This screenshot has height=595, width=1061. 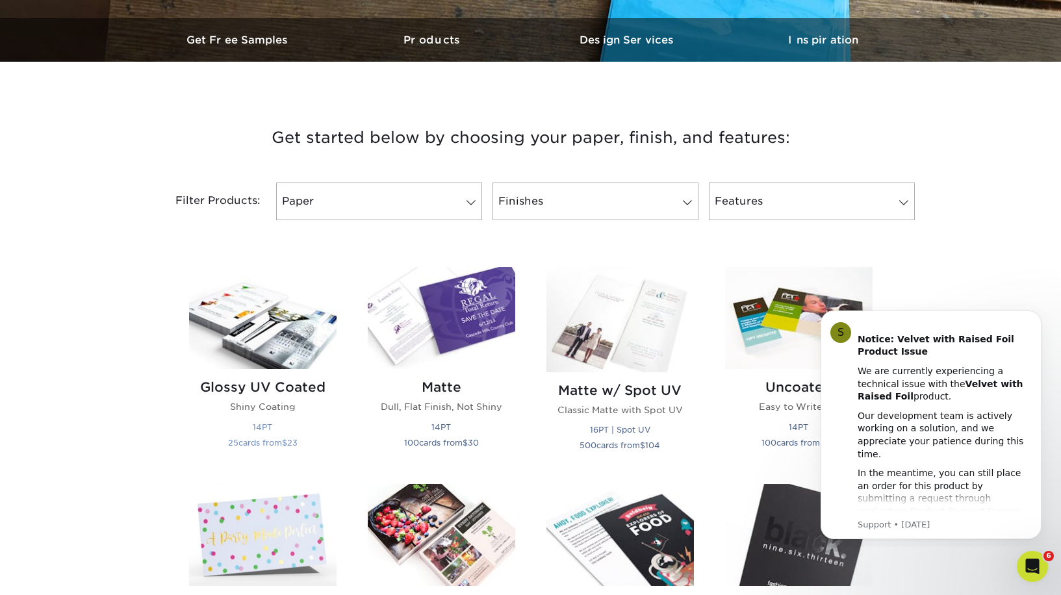 What do you see at coordinates (292, 442) in the screenshot?
I see `span: 23` at bounding box center [292, 442].